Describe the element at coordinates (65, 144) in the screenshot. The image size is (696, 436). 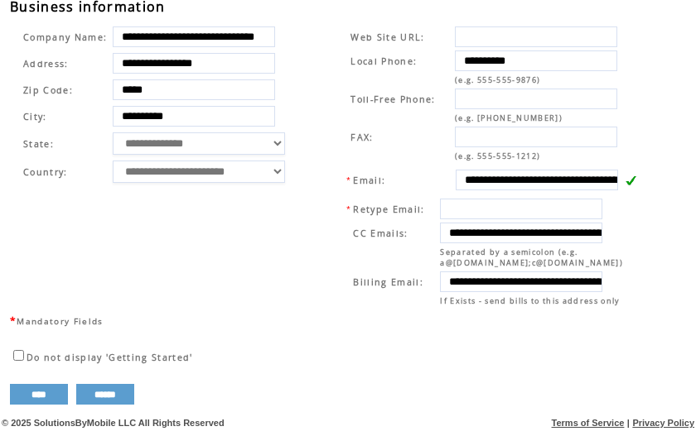
I see `span: State:` at that location.